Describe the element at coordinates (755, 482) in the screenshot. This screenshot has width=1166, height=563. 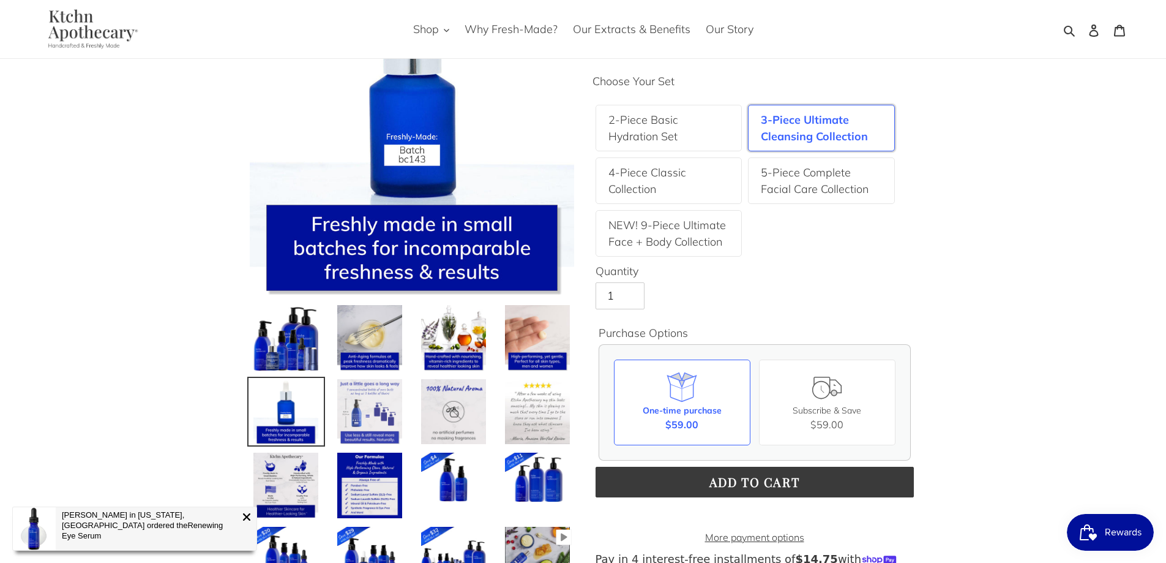
I see `button: Add to cart` at that location.